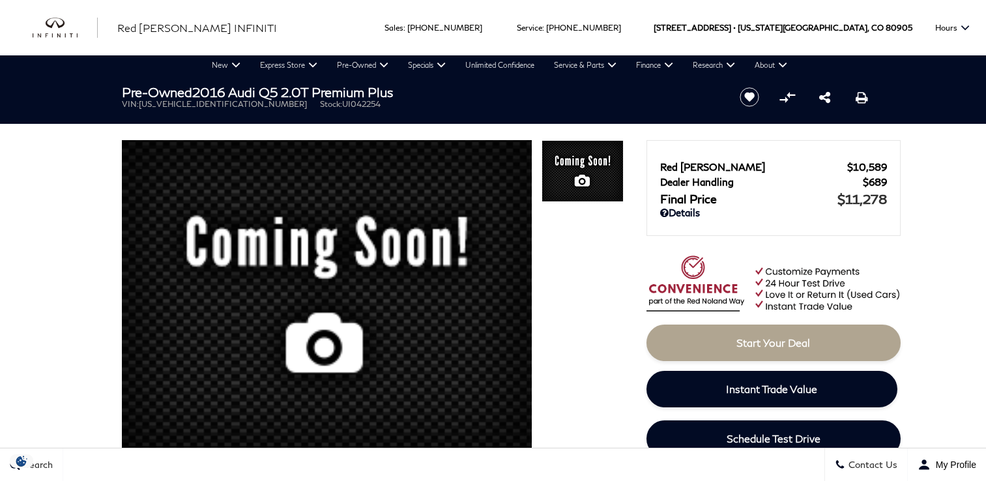 The height and width of the screenshot is (481, 986). Describe the element at coordinates (774, 213) in the screenshot. I see `a: Details` at that location.